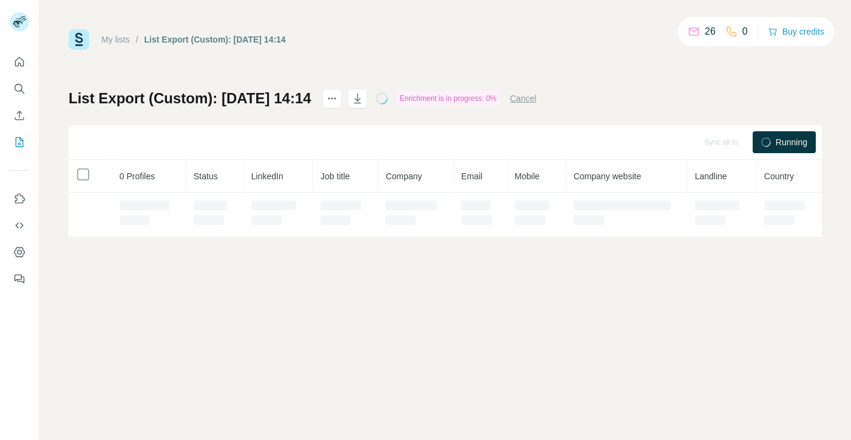 This screenshot has height=440, width=851. I want to click on button: Enrich CSV, so click(19, 115).